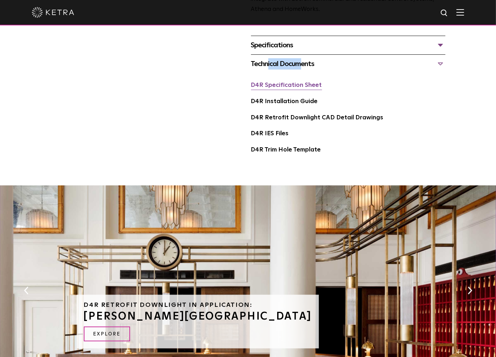 The width and height of the screenshot is (496, 357). I want to click on a: D4R IES Files, so click(270, 134).